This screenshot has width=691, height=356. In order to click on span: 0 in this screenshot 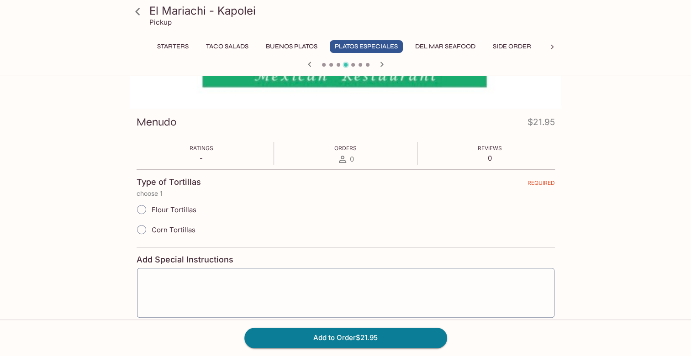, I will do `click(352, 159)`.